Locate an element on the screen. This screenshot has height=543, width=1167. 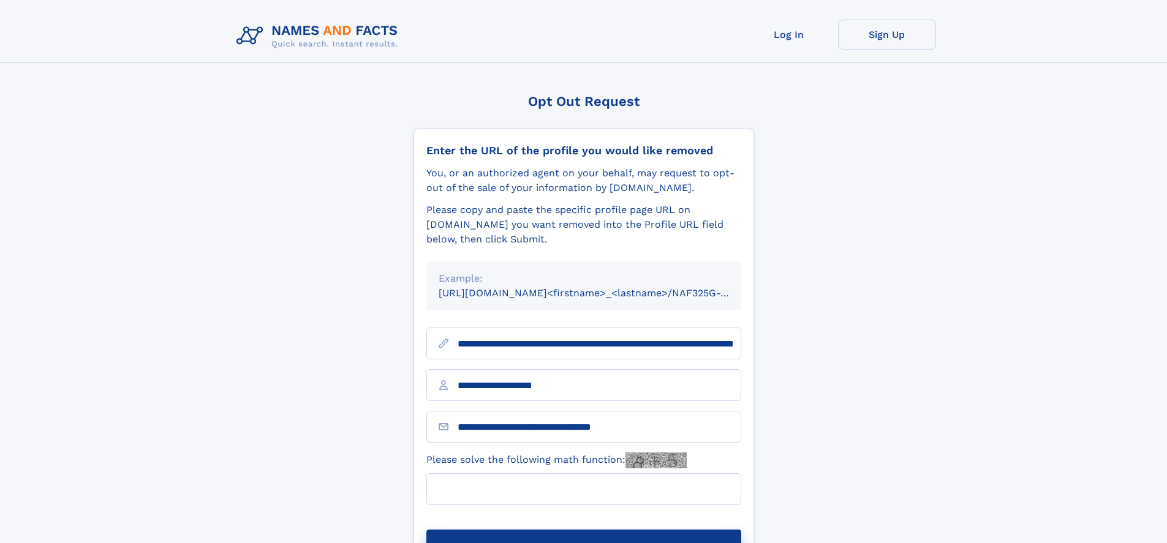
div: Example: is located at coordinates (584, 279).